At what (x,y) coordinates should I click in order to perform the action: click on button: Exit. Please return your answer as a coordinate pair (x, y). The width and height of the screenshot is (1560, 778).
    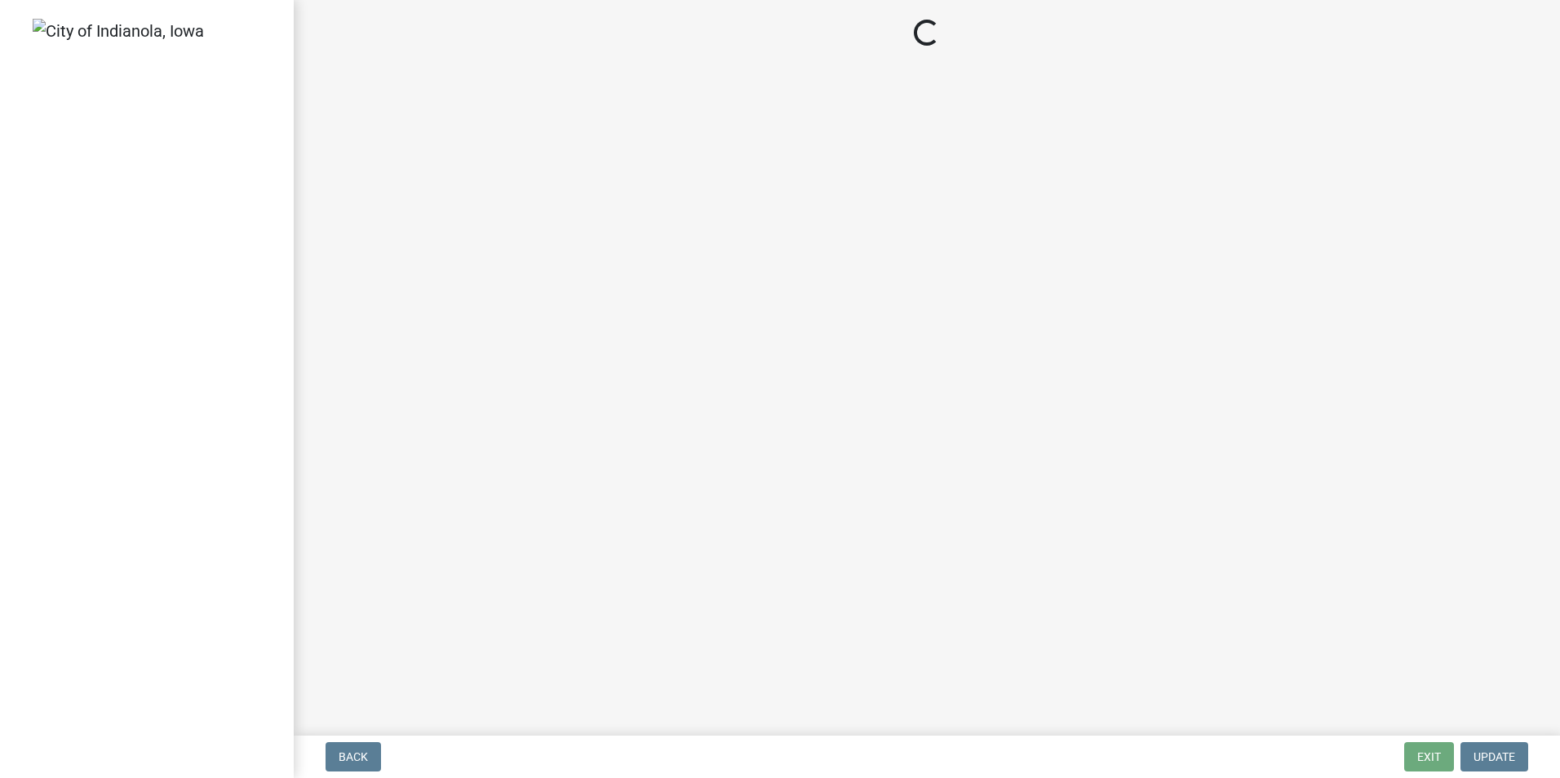
    Looking at the image, I should click on (1429, 757).